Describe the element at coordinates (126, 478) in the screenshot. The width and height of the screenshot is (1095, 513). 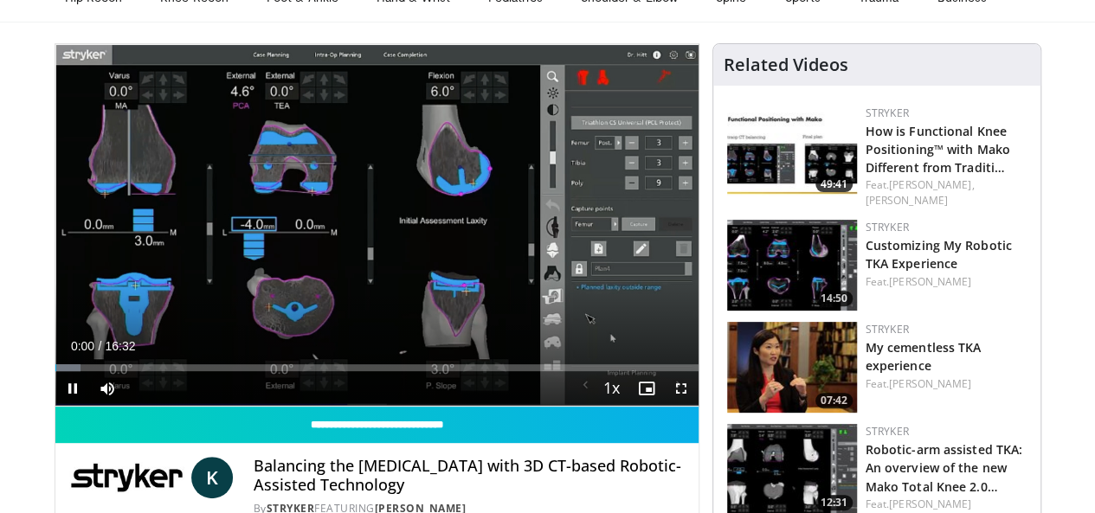
I see `img: Stryker` at that location.